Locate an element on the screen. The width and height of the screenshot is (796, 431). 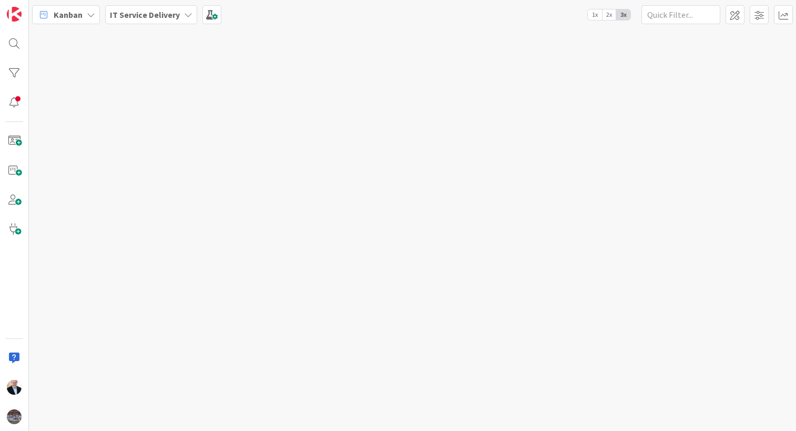
span: 1x is located at coordinates (595, 15).